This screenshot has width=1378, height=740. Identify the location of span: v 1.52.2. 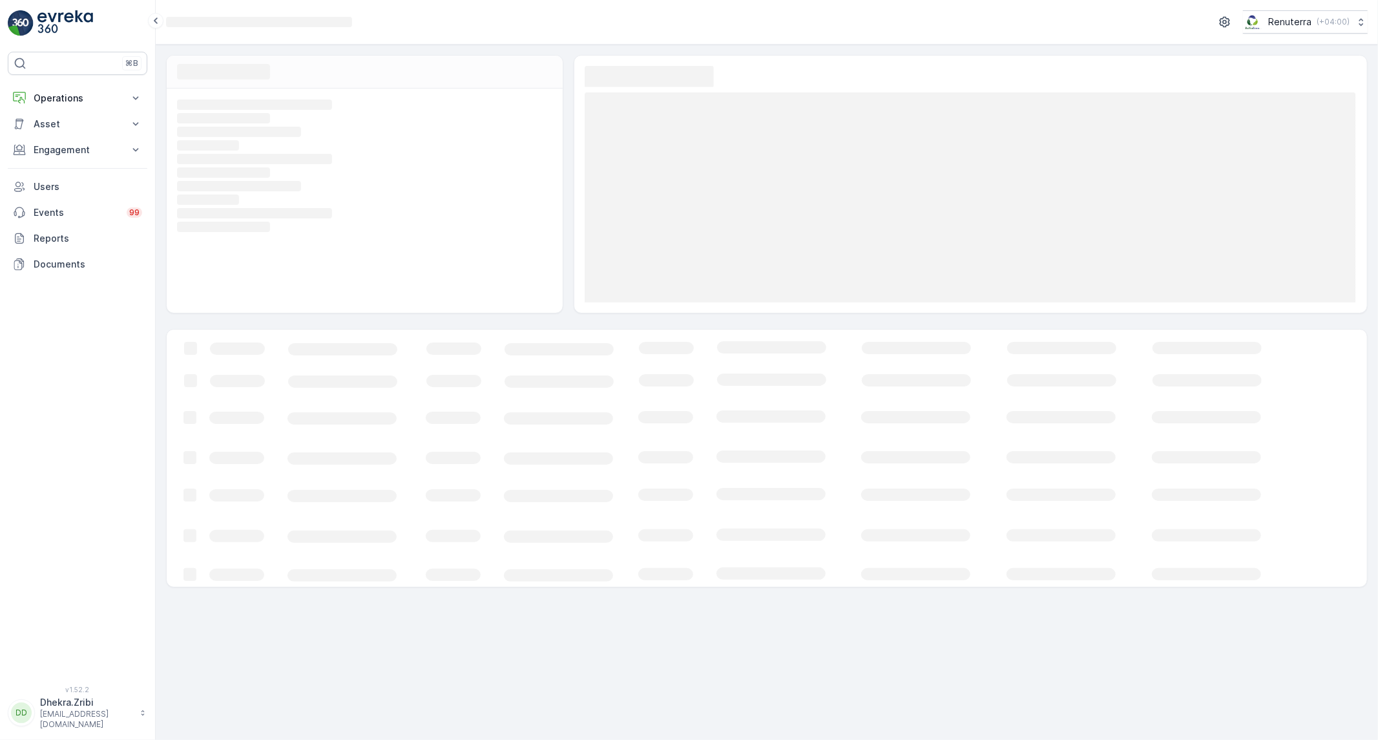
(78, 689).